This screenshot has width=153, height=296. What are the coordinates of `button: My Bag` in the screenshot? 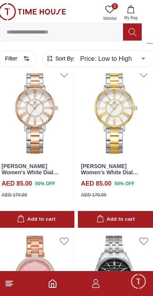 It's located at (131, 13).